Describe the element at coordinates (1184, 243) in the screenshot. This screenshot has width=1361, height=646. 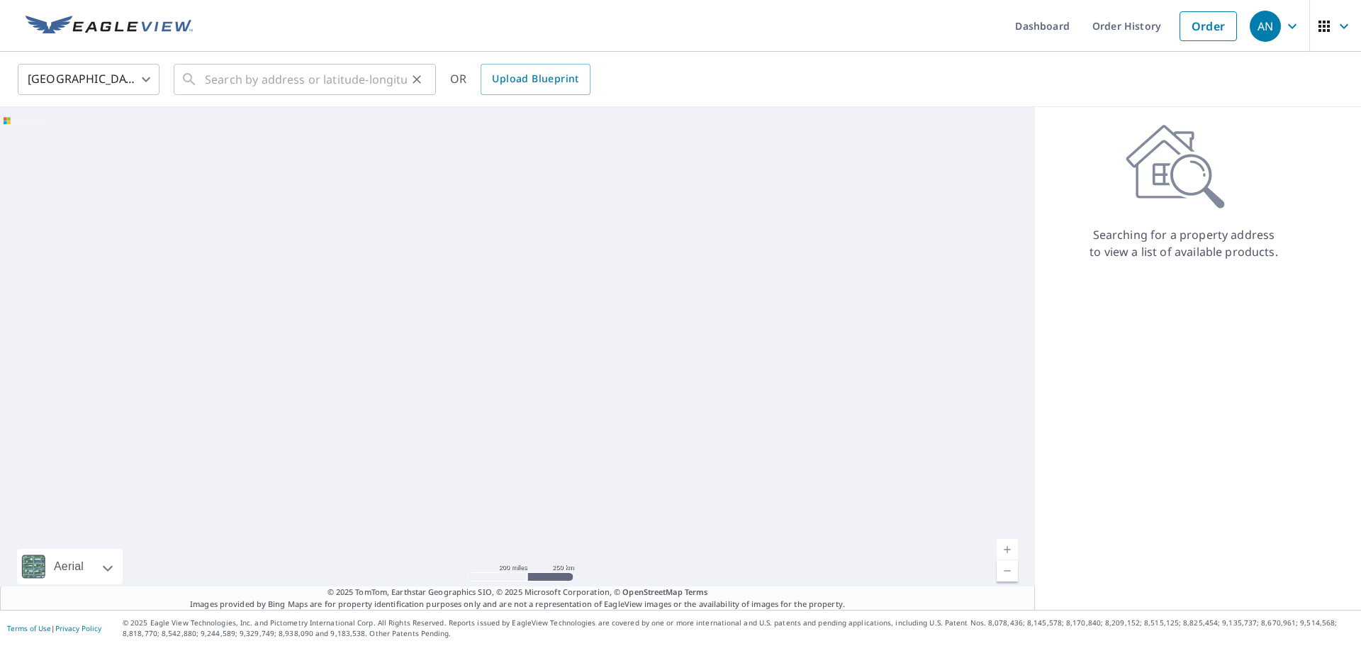
I see `p: Searching for a property address to view a list of available products.` at that location.